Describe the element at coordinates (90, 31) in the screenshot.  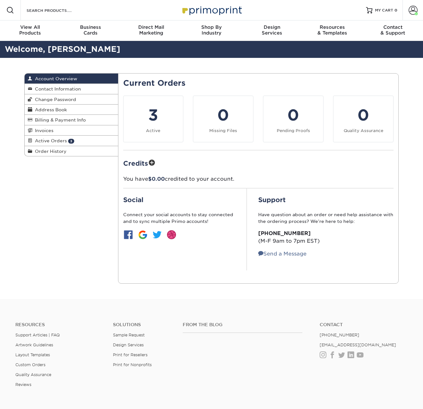
I see `a: BusinessCards` at that location.